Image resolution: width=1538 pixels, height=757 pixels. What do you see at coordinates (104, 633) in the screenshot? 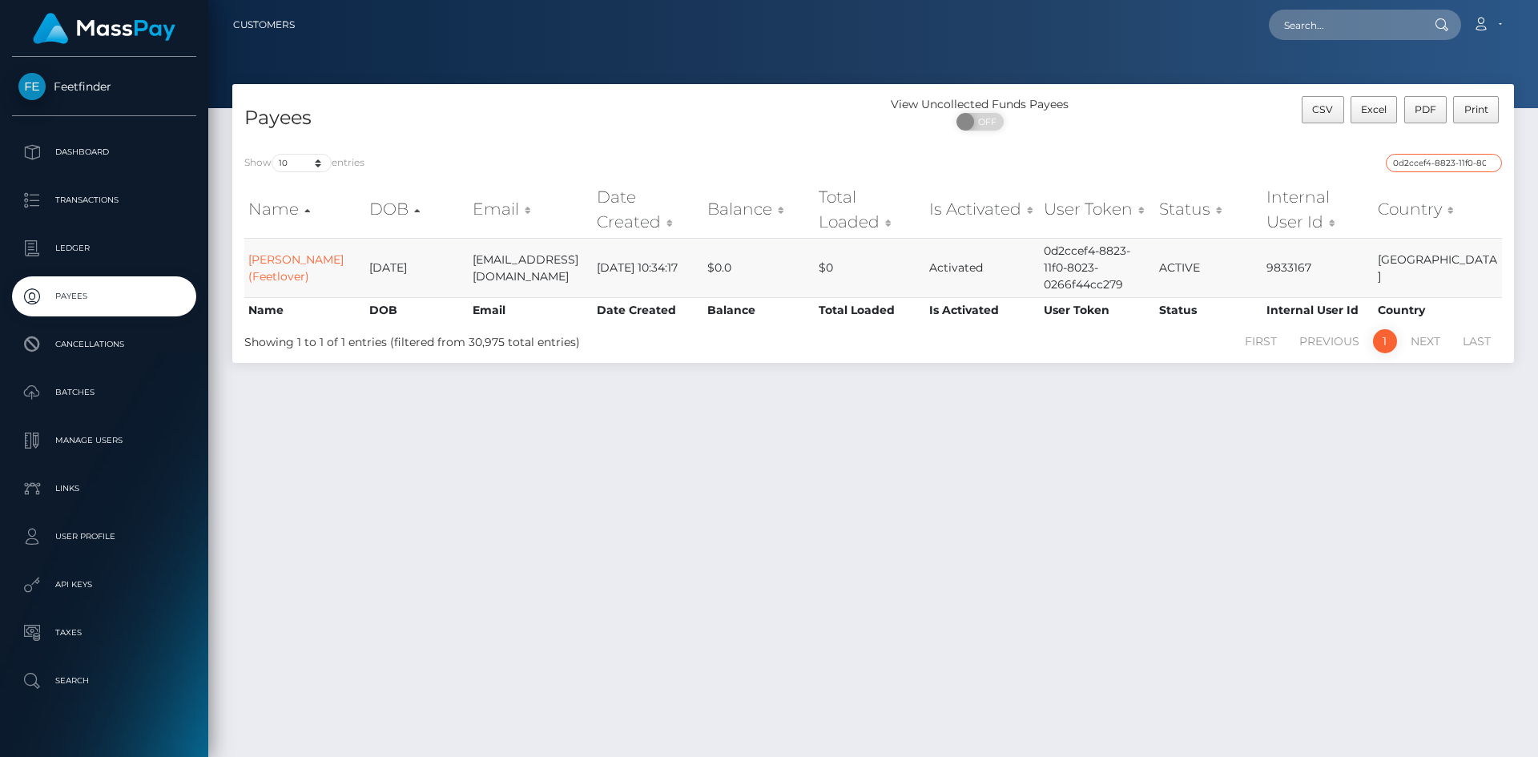
I see `a: Taxes` at bounding box center [104, 633].